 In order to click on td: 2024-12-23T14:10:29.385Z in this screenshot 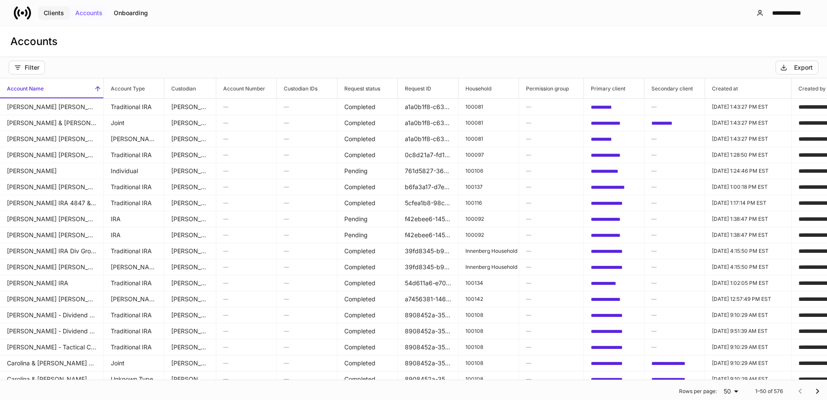, I will do `click(749, 347)`.